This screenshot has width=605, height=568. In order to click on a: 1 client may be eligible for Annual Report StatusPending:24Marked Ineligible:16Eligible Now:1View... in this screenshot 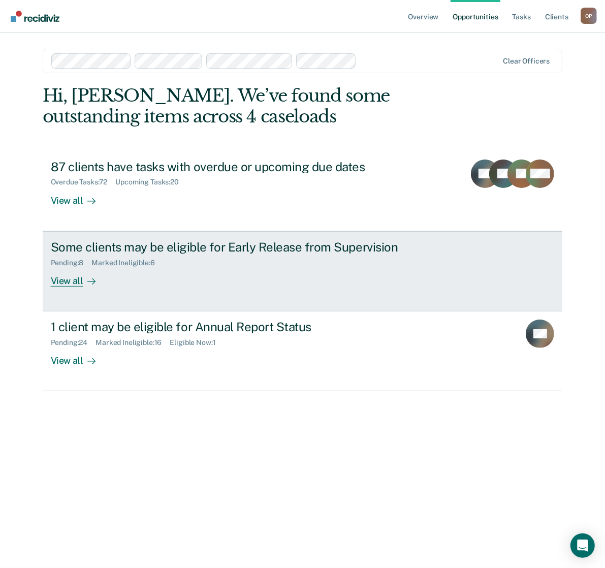, I will do `click(303, 351)`.